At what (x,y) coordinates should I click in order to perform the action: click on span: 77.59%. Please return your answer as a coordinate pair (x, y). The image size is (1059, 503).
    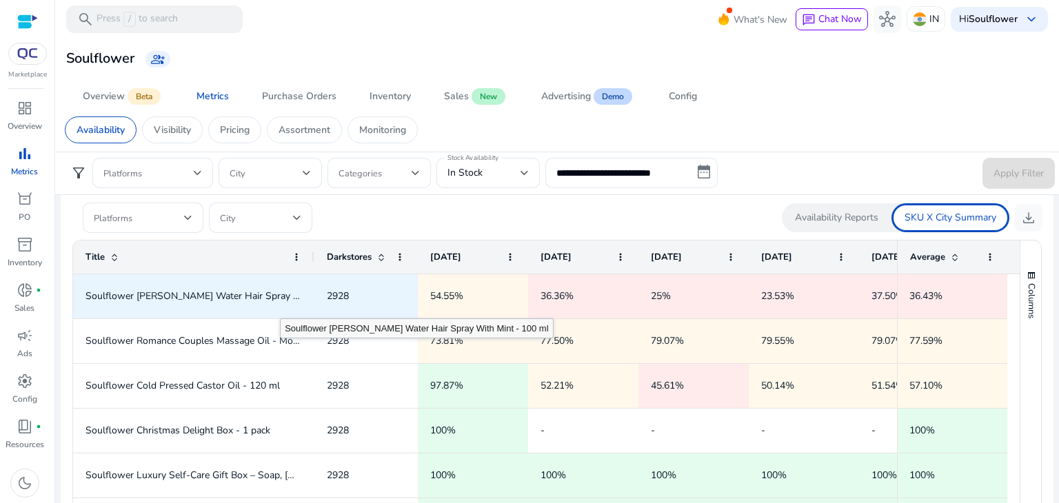
    Looking at the image, I should click on (926, 341).